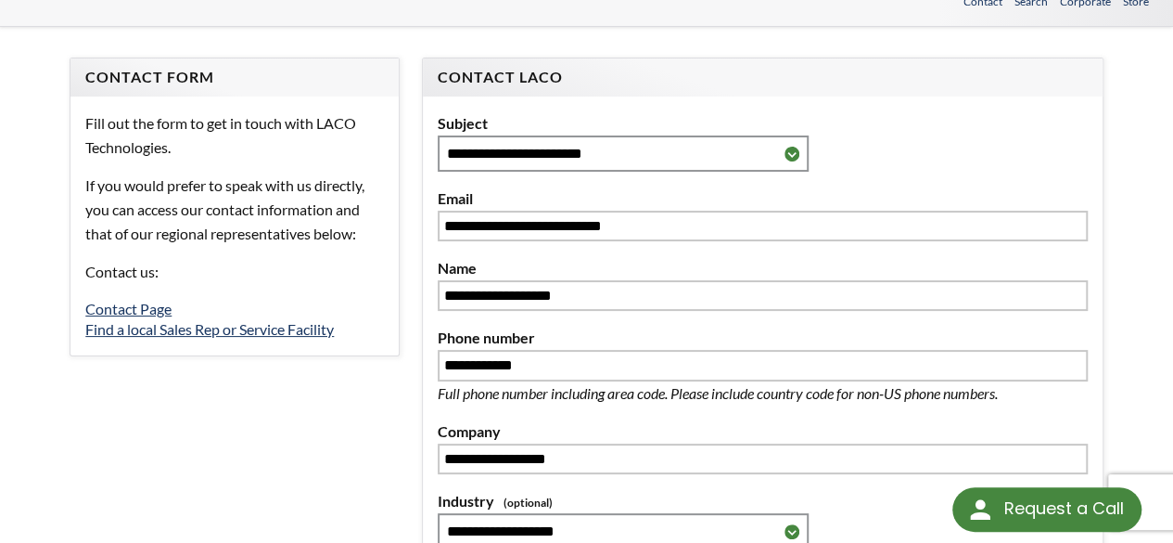  I want to click on p: Contact us:, so click(234, 272).